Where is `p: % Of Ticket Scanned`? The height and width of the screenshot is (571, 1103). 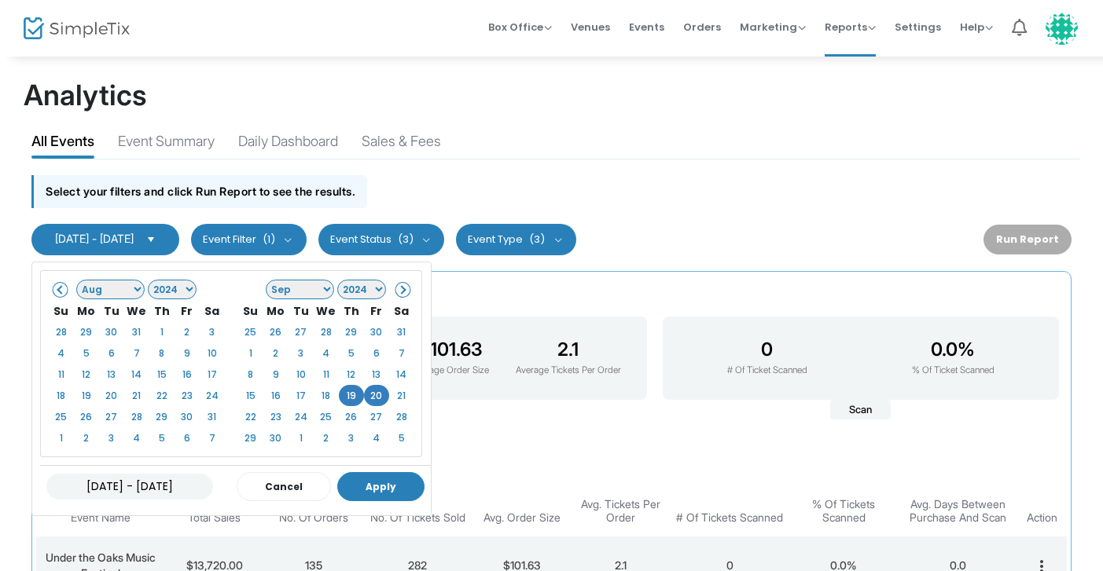 p: % Of Ticket Scanned is located at coordinates (952, 371).